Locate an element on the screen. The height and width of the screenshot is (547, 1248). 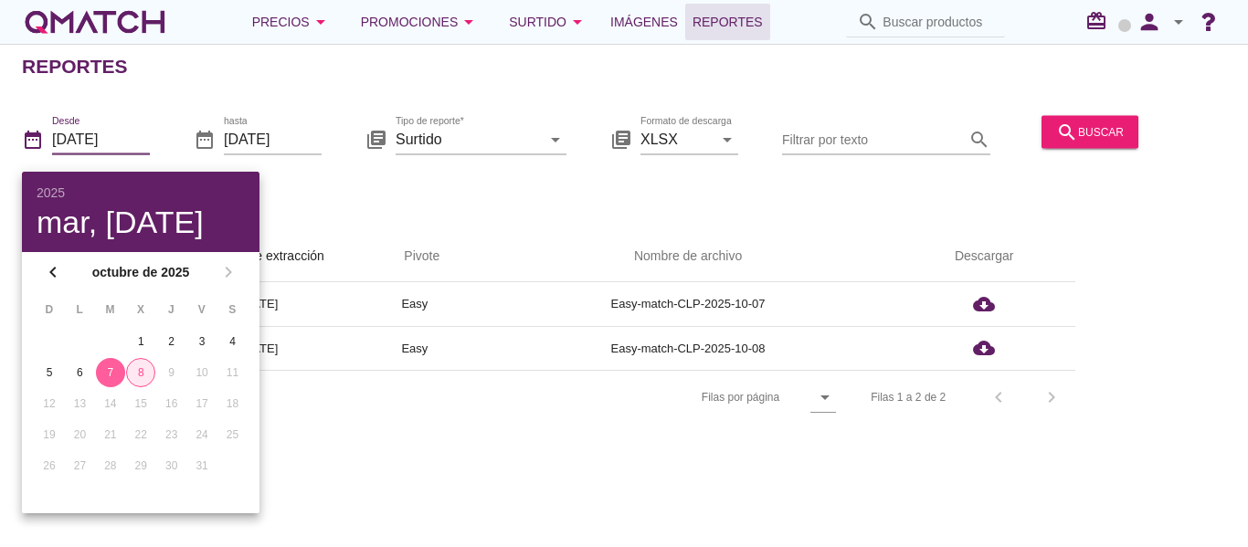
th: Nombre de archivo: Not sorted. is located at coordinates (688, 257).